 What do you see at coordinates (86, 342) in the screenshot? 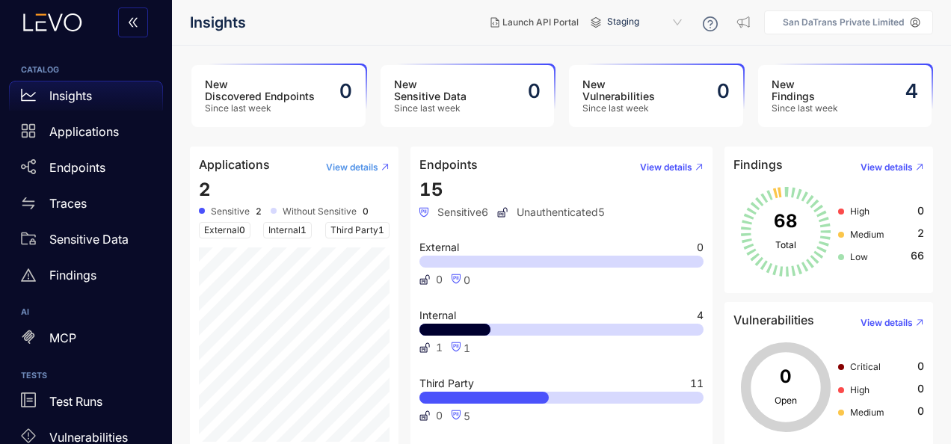
I see `a: MCP` at bounding box center [86, 342].